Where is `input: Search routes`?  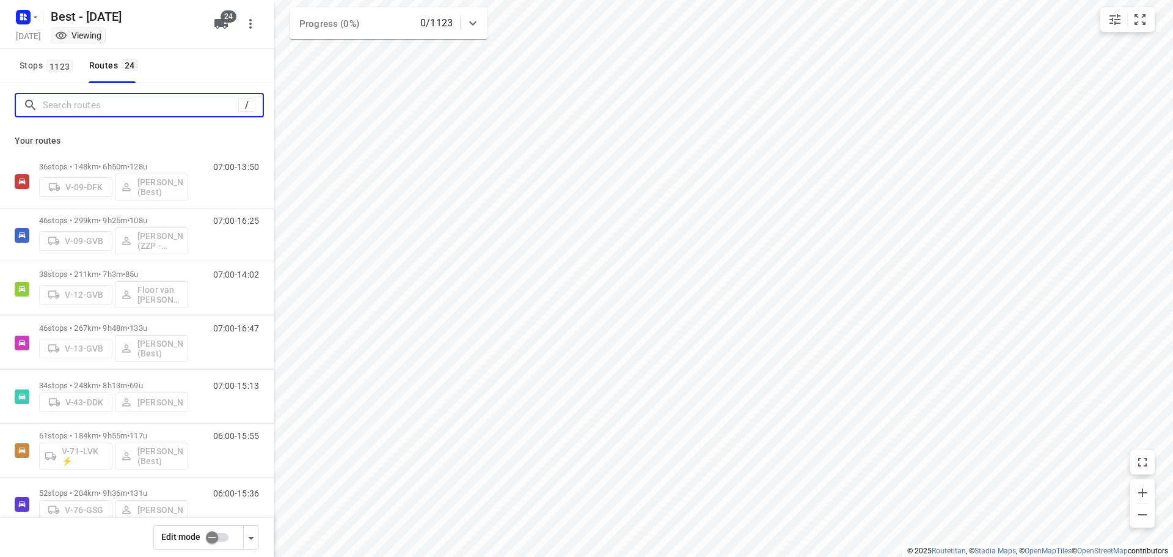 input: Search routes is located at coordinates (141, 105).